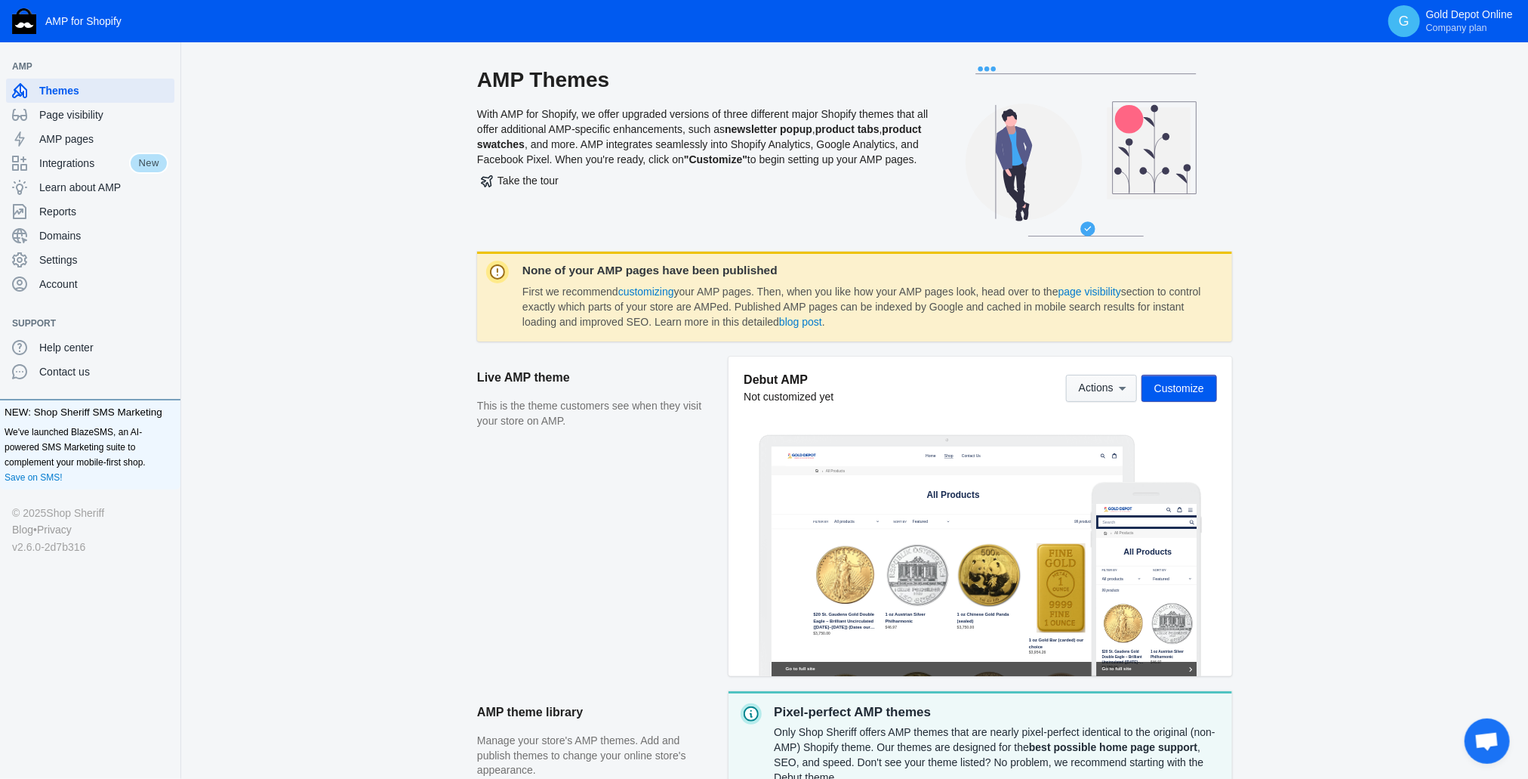 The height and width of the screenshot is (779, 1528). Describe the element at coordinates (103, 187) in the screenshot. I see `span: Learn about AMP` at that location.